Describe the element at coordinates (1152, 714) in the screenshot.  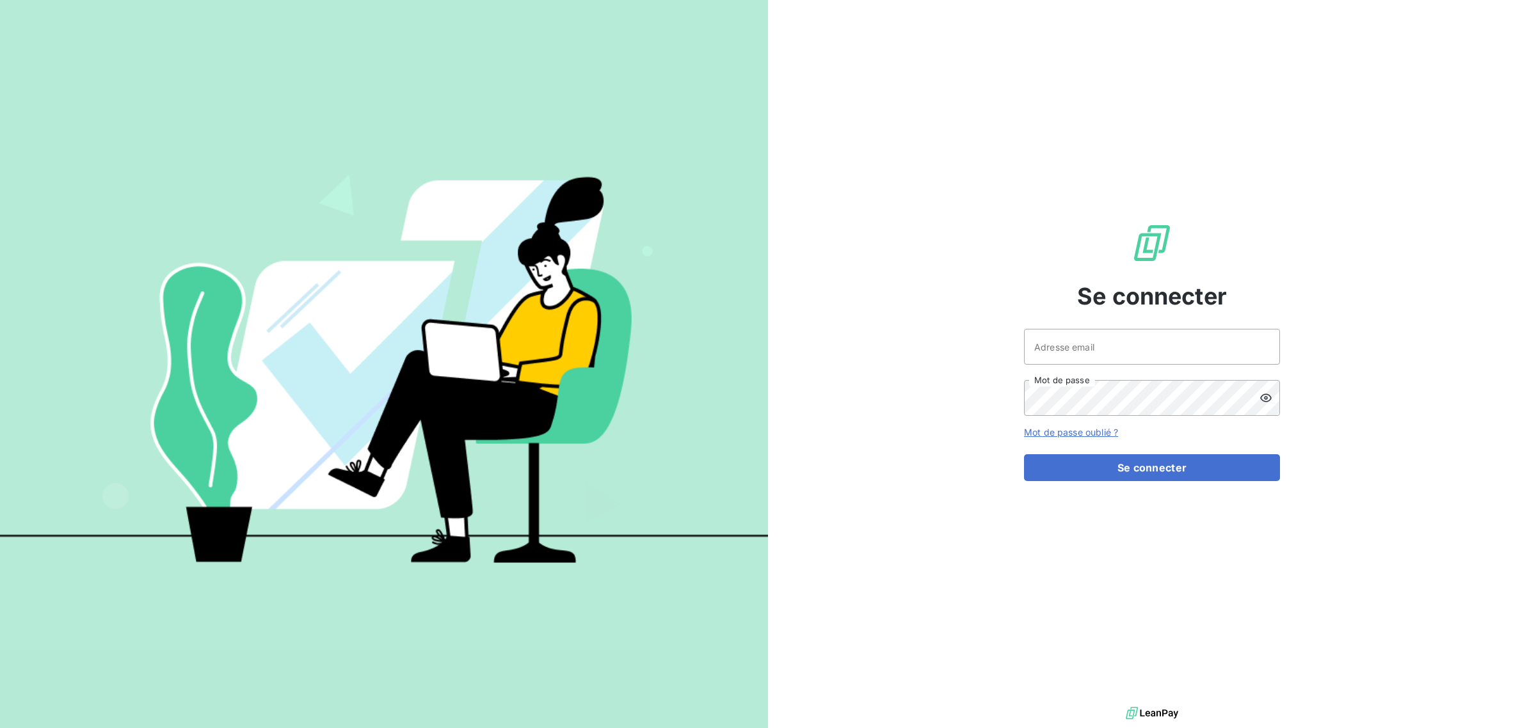
I see `img: logo` at that location.